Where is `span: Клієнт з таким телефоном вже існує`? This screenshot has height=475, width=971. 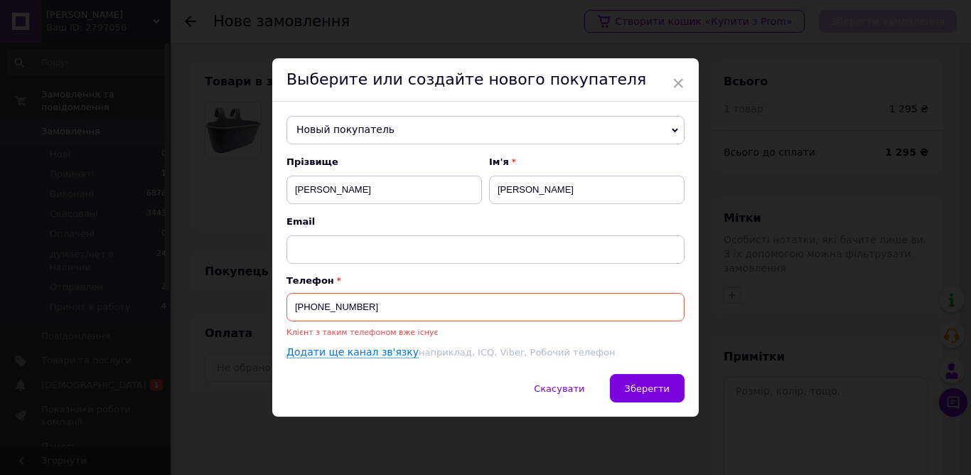 span: Клієнт з таким телефоном вже існує is located at coordinates (362, 332).